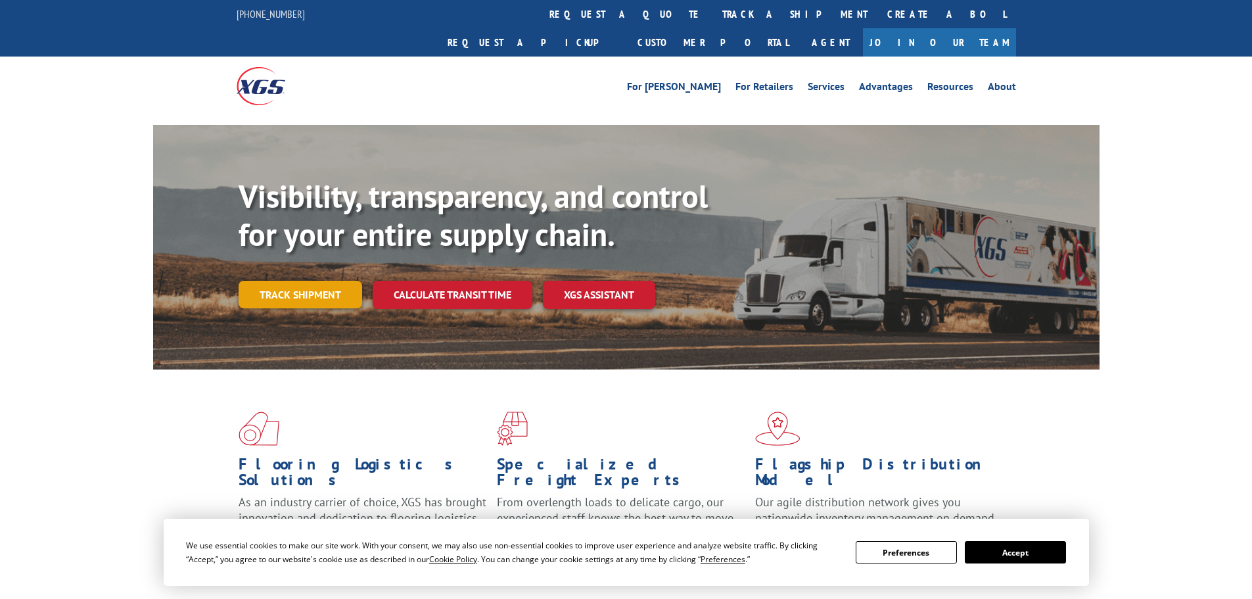 This screenshot has width=1252, height=599. Describe the element at coordinates (831, 42) in the screenshot. I see `a: Agent` at that location.